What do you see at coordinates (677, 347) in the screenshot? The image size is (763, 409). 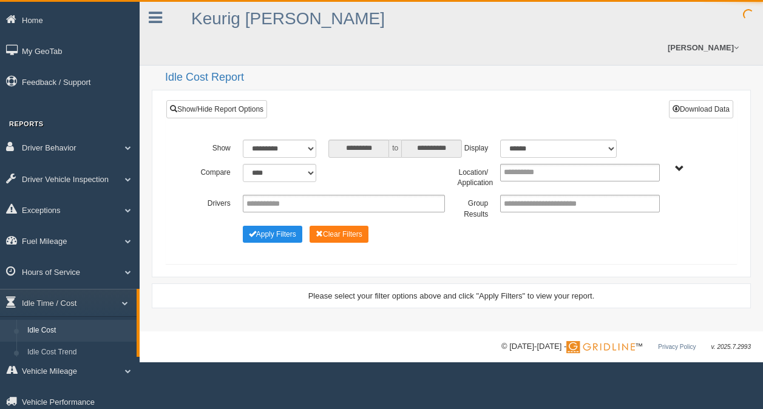 I see `a: Privacy Policy` at bounding box center [677, 347].